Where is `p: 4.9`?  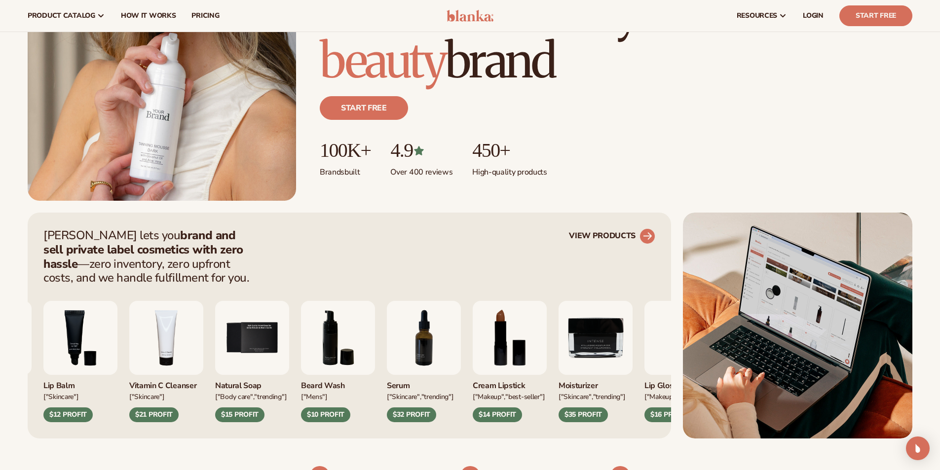
p: 4.9 is located at coordinates (422, 151).